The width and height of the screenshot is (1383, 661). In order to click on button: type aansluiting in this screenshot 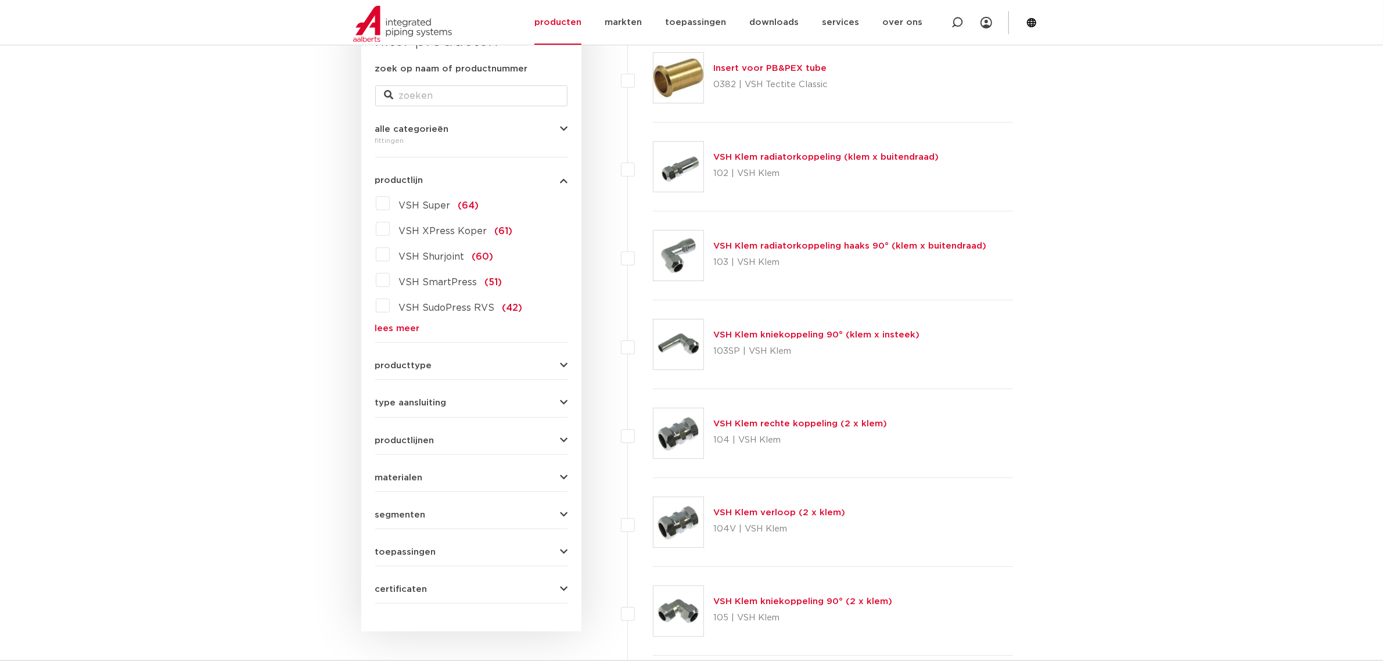, I will do `click(471, 403)`.